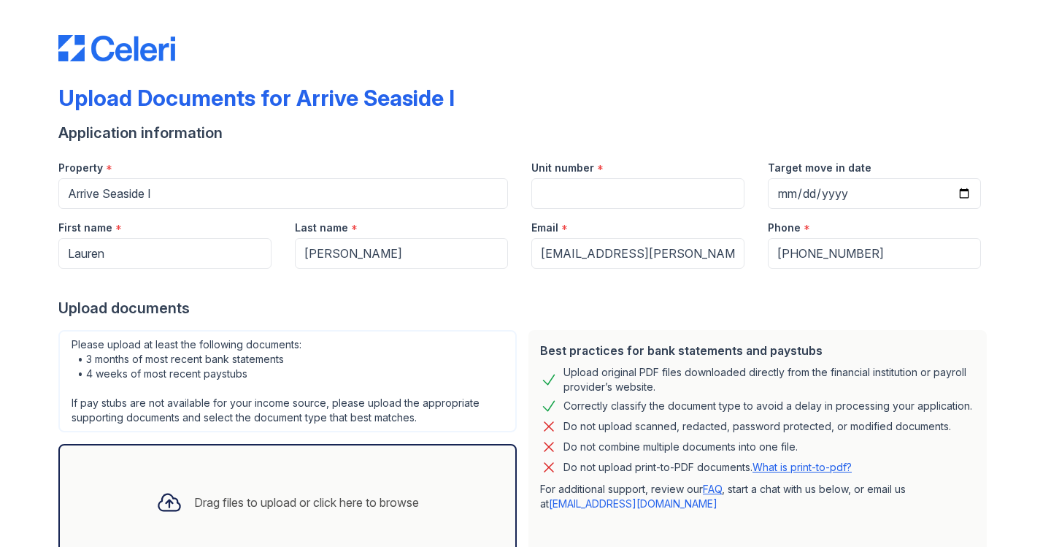 The height and width of the screenshot is (547, 1051). Describe the element at coordinates (321, 228) in the screenshot. I see `label: Last name` at that location.